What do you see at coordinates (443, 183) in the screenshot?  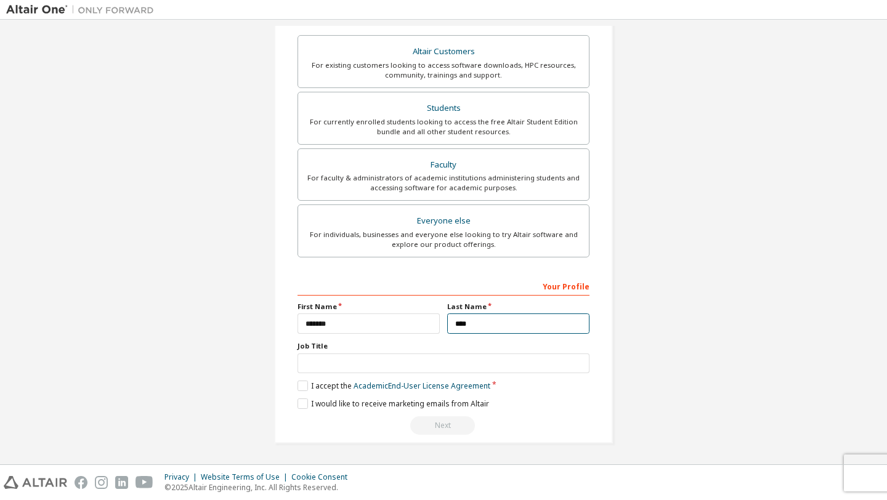 I see `div: For faculty & administrators of academic institutions administering students and accessing softwa...` at bounding box center [443, 183].